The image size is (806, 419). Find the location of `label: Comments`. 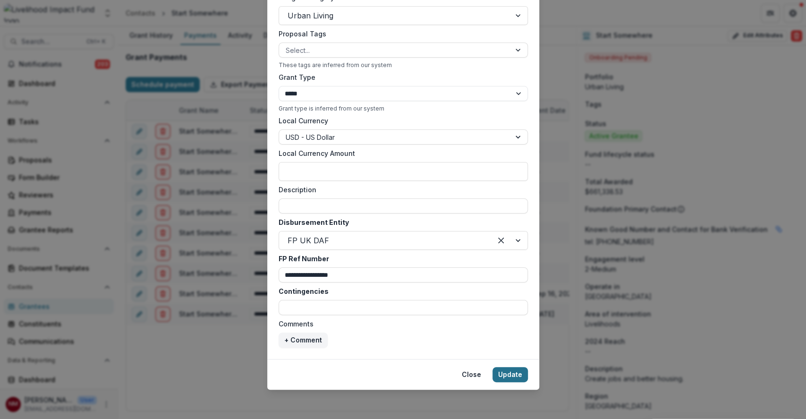

label: Comments is located at coordinates (400, 324).